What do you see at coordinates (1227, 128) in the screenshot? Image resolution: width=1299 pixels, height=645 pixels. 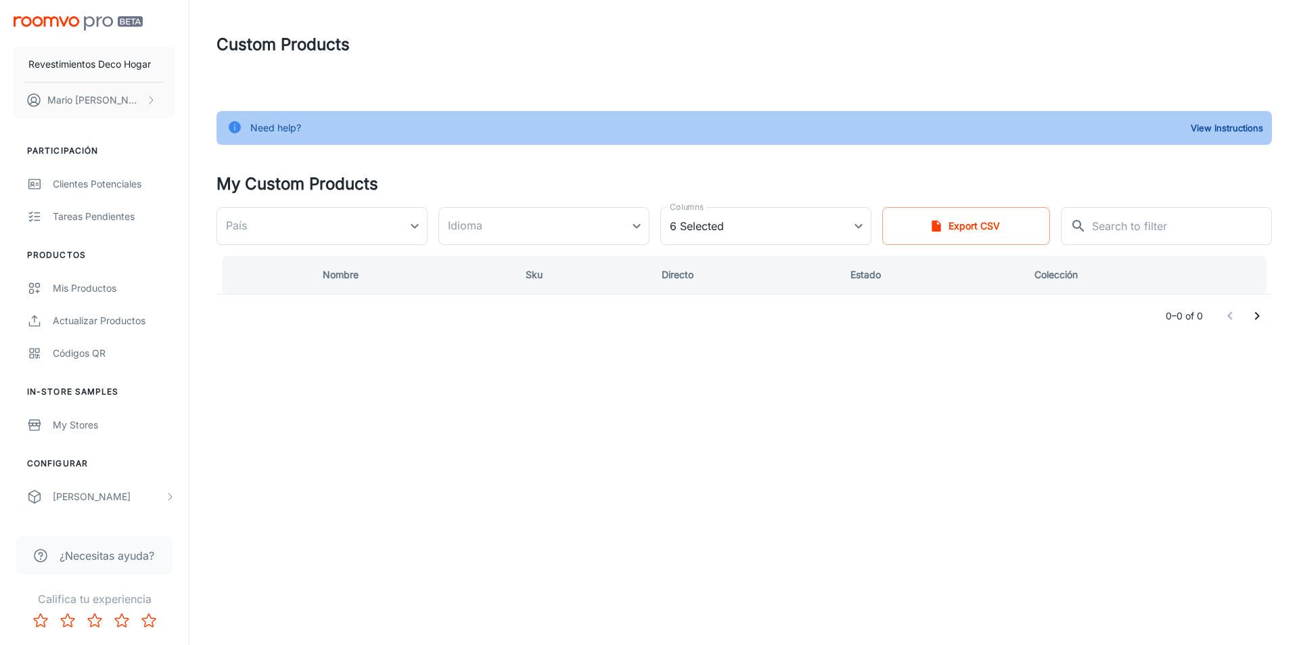 I see `button: View Instructions` at bounding box center [1227, 128].